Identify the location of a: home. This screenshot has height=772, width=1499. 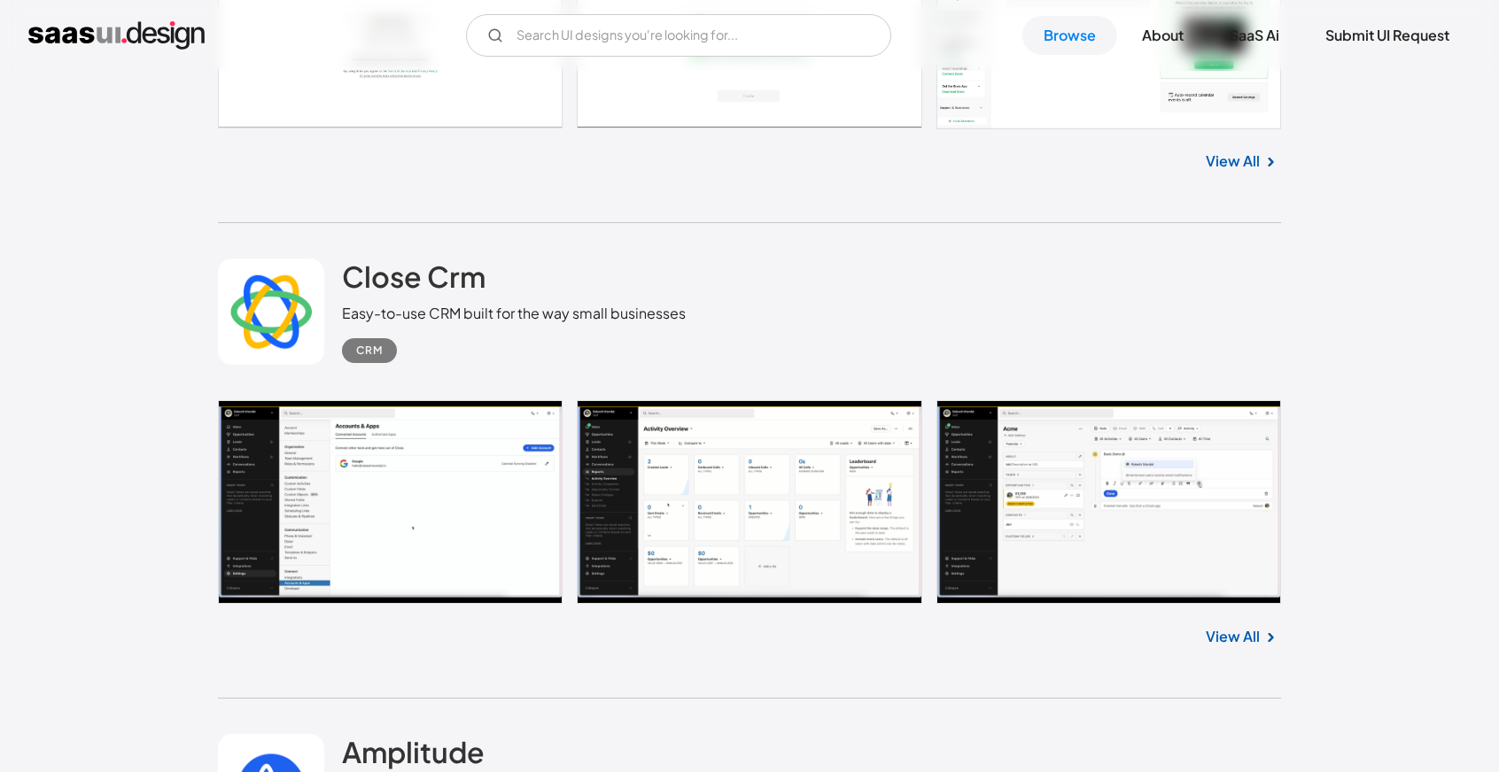
(116, 35).